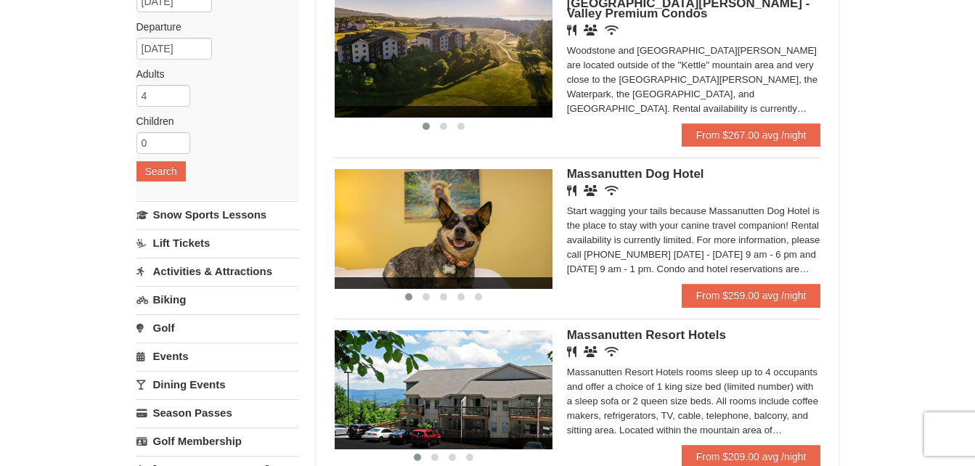 This screenshot has width=975, height=466. Describe the element at coordinates (694, 240) in the screenshot. I see `div: Start wagging your tails because Massanutten Dog Hotel is the place to stay with your canine trav...` at that location.